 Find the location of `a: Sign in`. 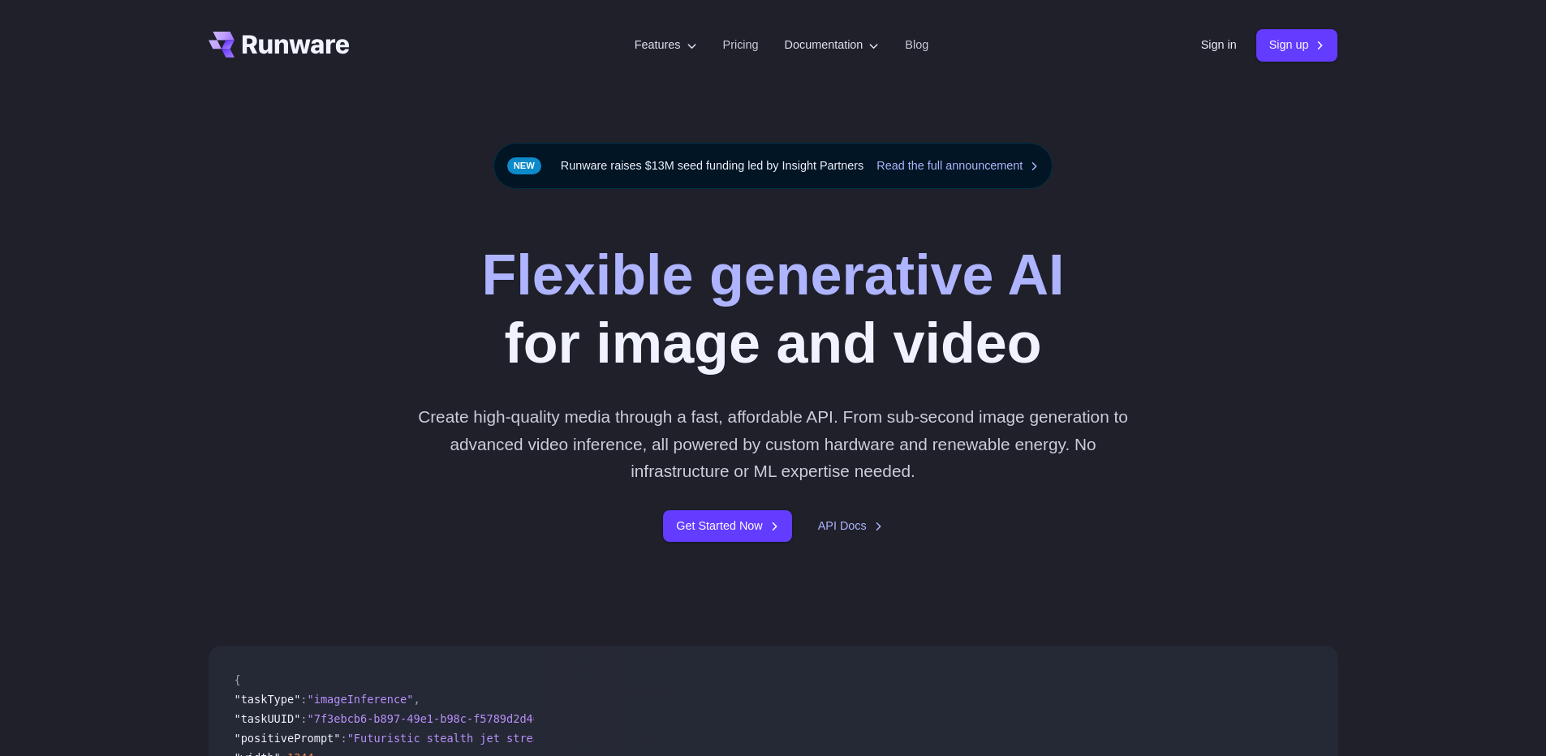

a: Sign in is located at coordinates (1219, 45).